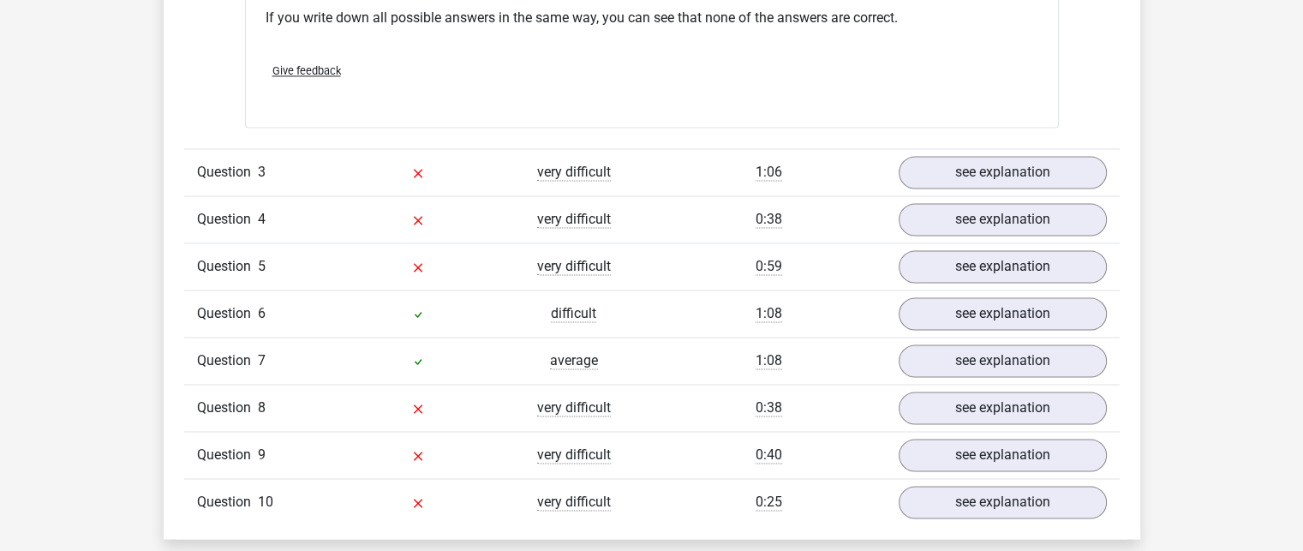 The image size is (1303, 551). Describe the element at coordinates (261, 313) in the screenshot. I see `span: 6` at that location.